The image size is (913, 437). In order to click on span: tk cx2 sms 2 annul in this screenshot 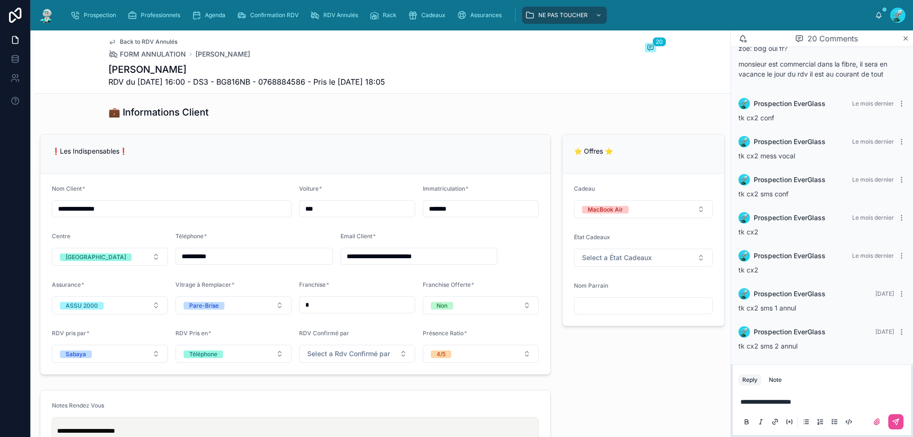, I will do `click(768, 346)`.